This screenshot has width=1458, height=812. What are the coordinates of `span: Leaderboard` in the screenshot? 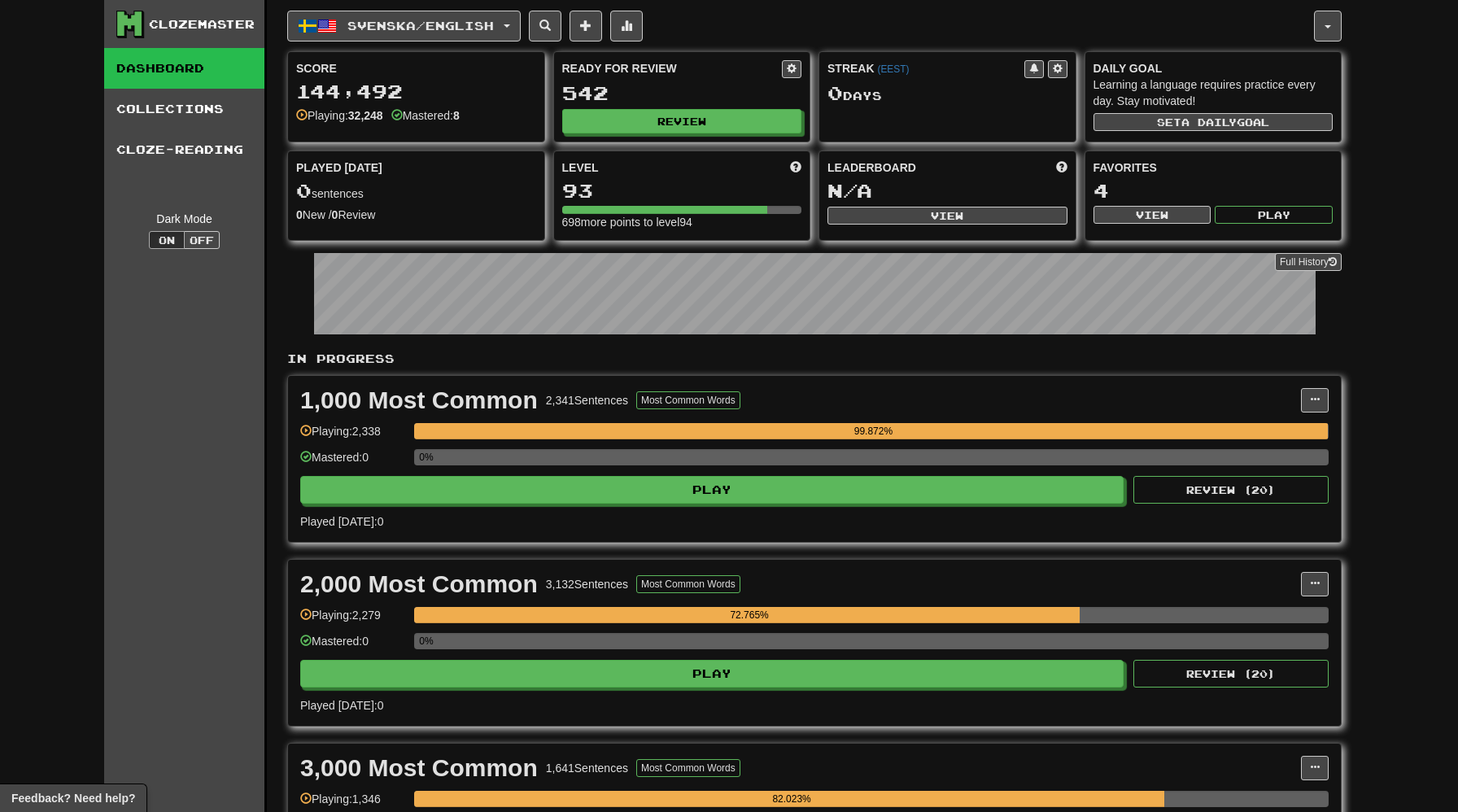 It's located at (872, 168).